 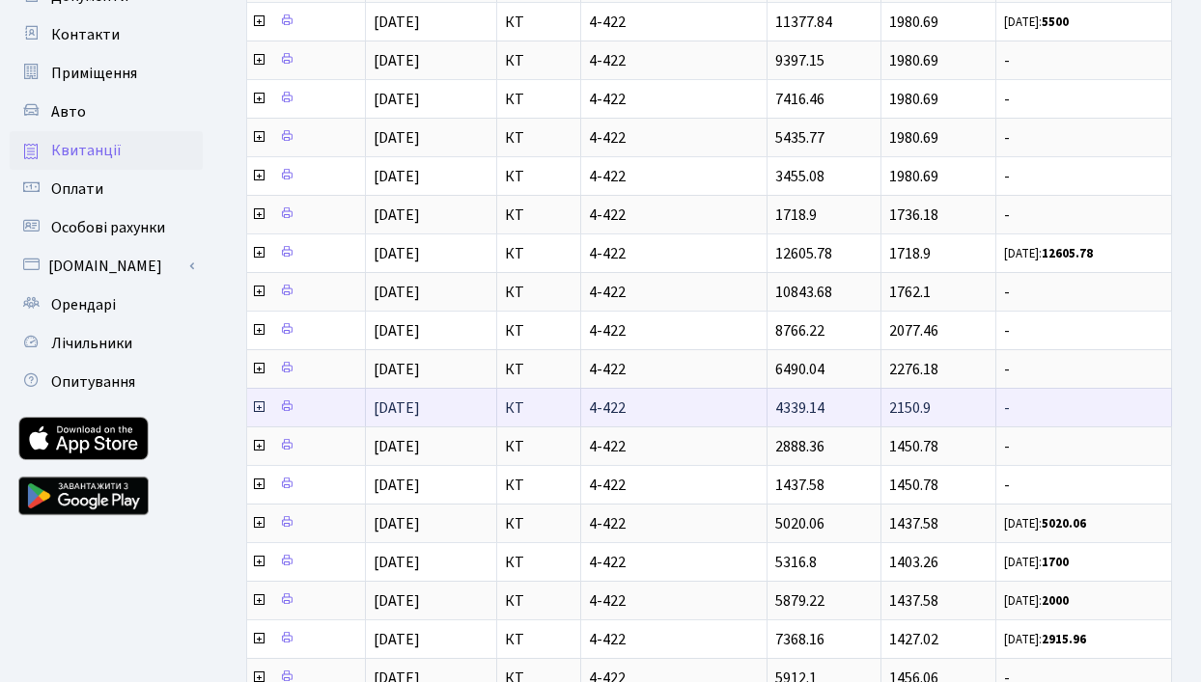 What do you see at coordinates (799, 99) in the screenshot?
I see `span: 7416.46` at bounding box center [799, 99].